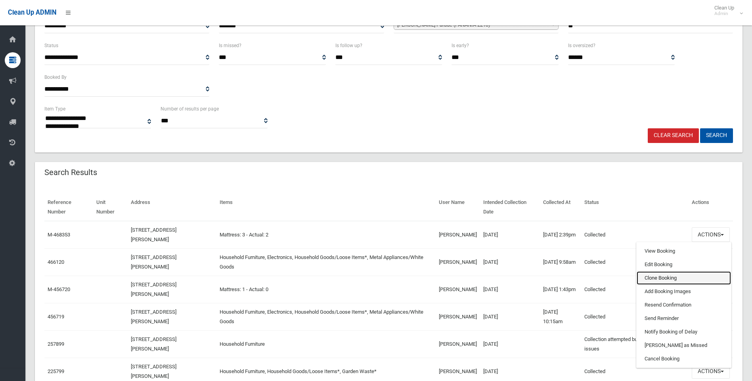 The height and width of the screenshot is (381, 752). I want to click on a: Add Booking Images, so click(684, 292).